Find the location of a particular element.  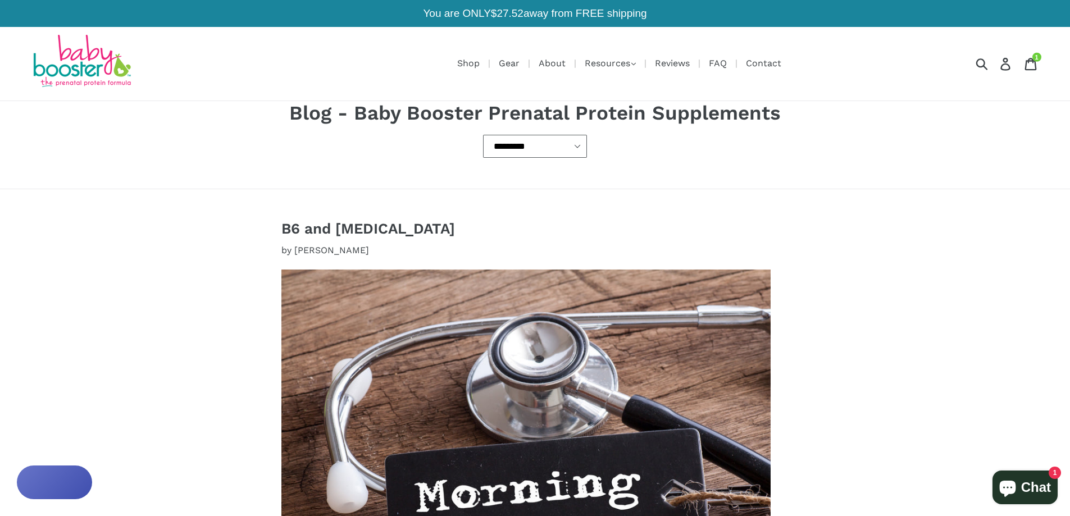

span: 27.52 is located at coordinates (510, 13).